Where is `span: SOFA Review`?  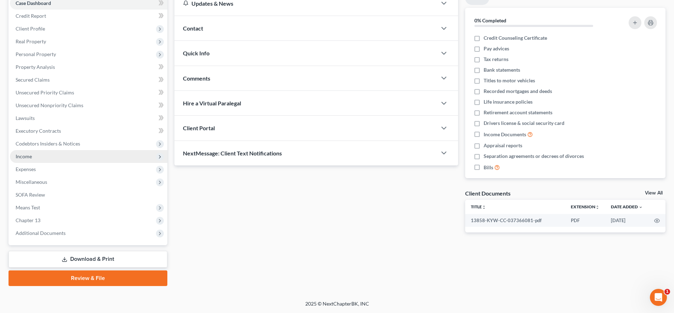 span: SOFA Review is located at coordinates (30, 194).